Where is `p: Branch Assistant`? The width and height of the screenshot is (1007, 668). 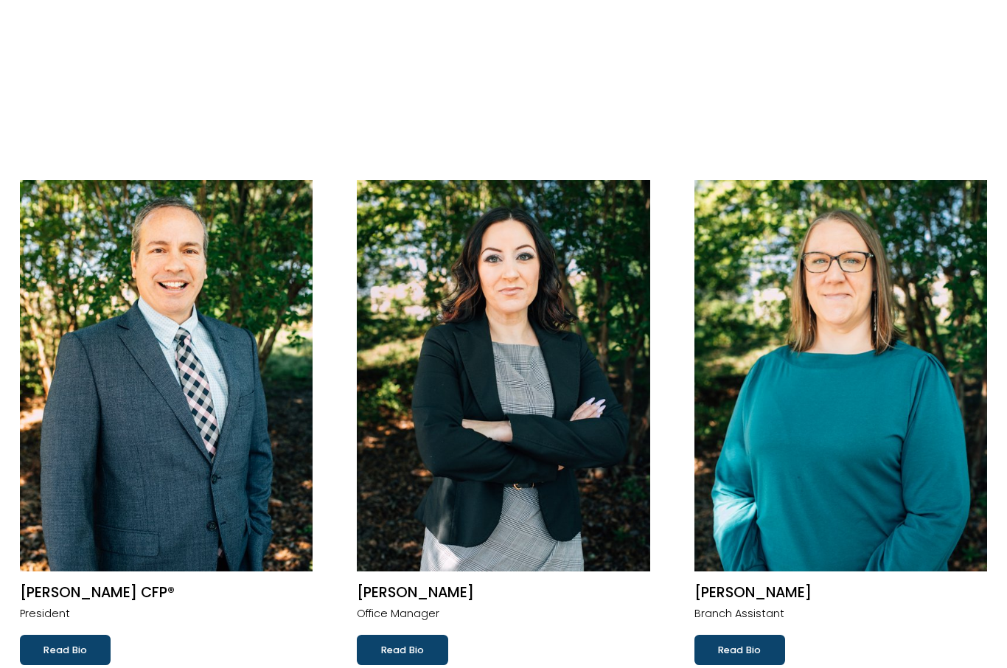
p: Branch Assistant is located at coordinates (840, 614).